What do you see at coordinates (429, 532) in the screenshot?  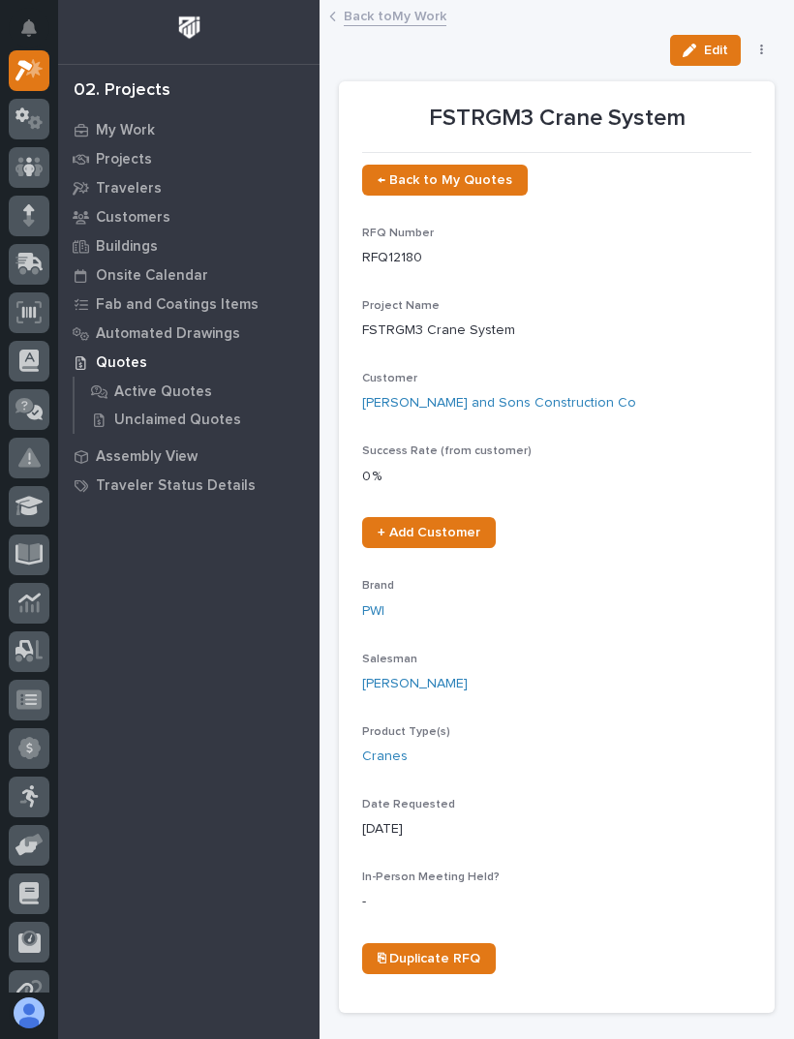 I see `span: + Add Customer` at bounding box center [429, 532].